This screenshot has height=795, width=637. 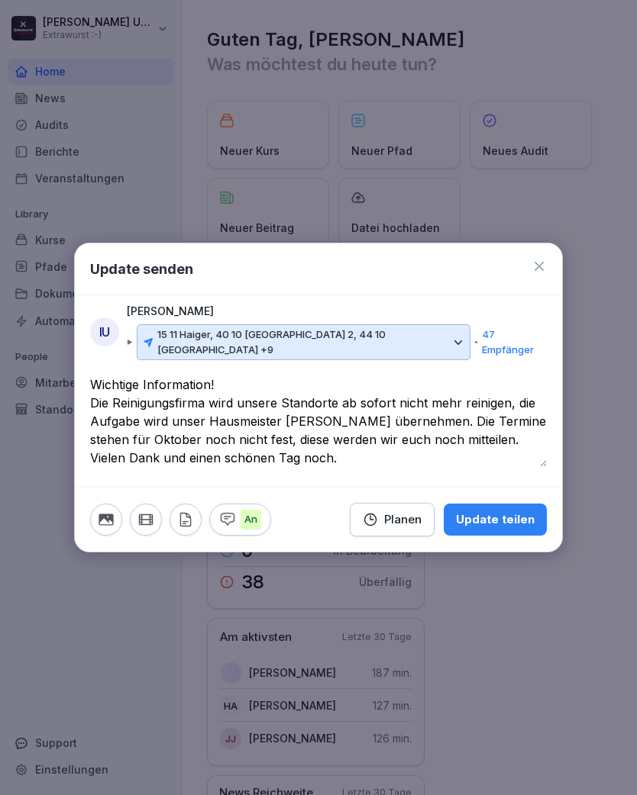 I want to click on div: Planen, so click(x=392, y=520).